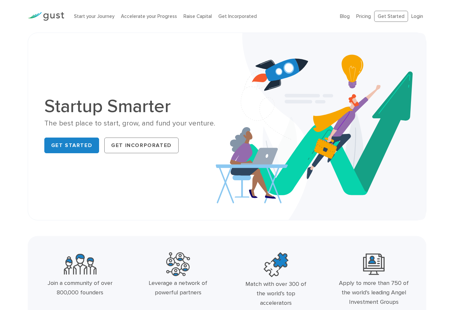 The height and width of the screenshot is (310, 454). I want to click on a: Accelerate your Progress, so click(149, 16).